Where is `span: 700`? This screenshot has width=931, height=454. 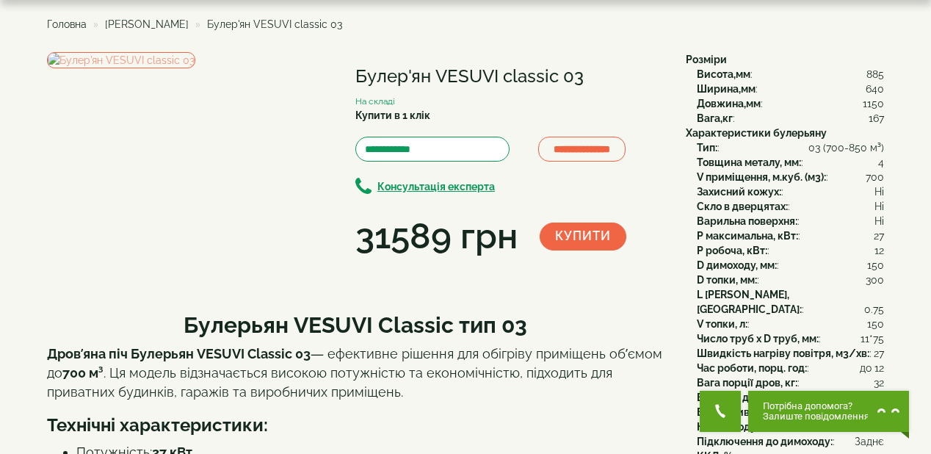 span: 700 is located at coordinates (875, 177).